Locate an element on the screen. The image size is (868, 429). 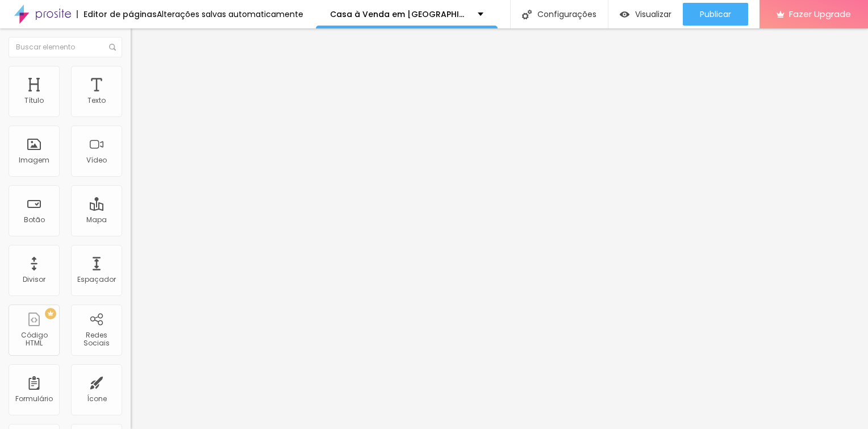
button: Publicar is located at coordinates (715, 14).